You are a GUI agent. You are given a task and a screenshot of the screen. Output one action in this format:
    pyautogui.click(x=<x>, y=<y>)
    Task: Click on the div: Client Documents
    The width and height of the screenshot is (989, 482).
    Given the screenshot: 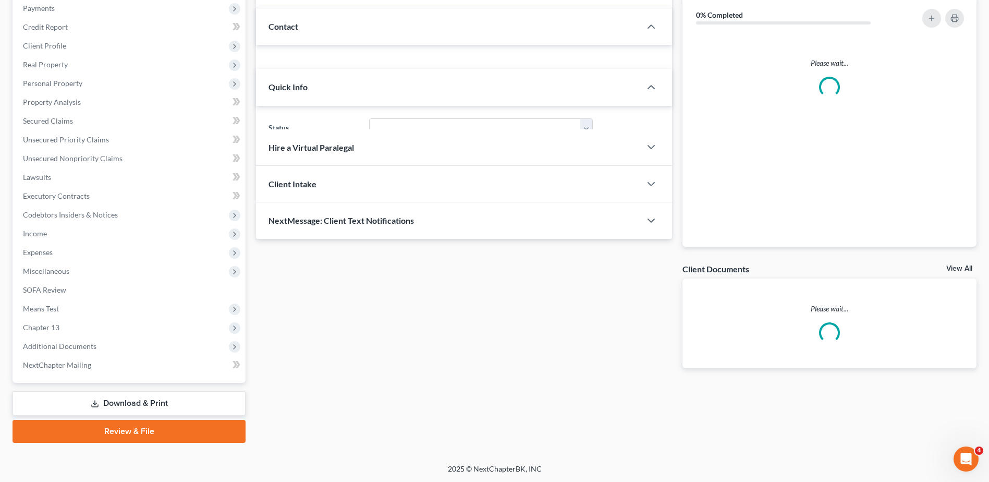 What is the action you would take?
    pyautogui.click(x=716, y=268)
    